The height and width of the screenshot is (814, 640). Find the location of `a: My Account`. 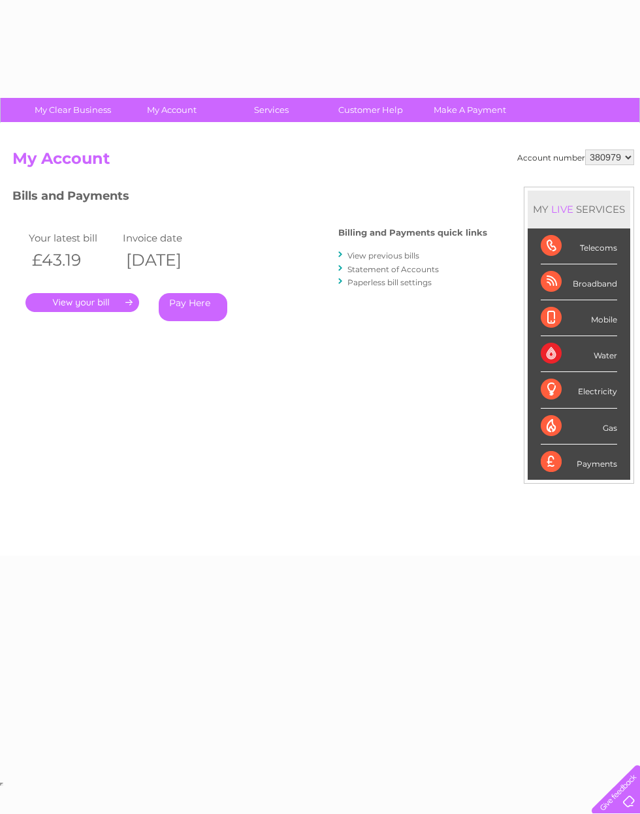

a: My Account is located at coordinates (172, 110).